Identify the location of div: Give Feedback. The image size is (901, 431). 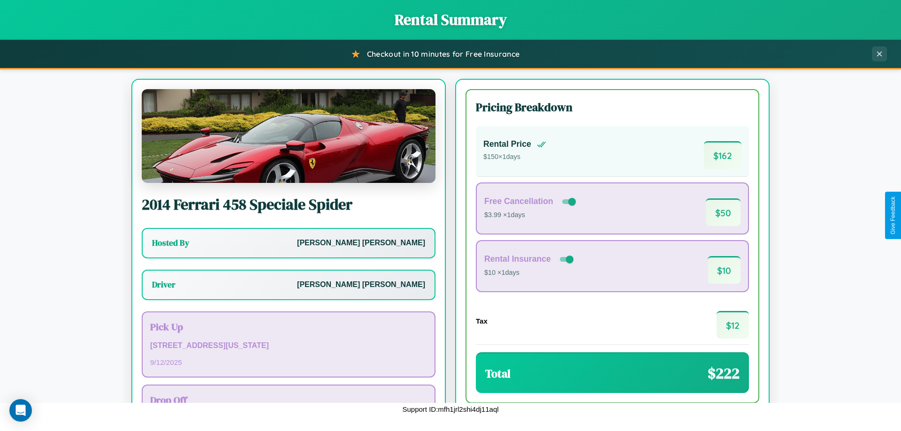
(893, 215).